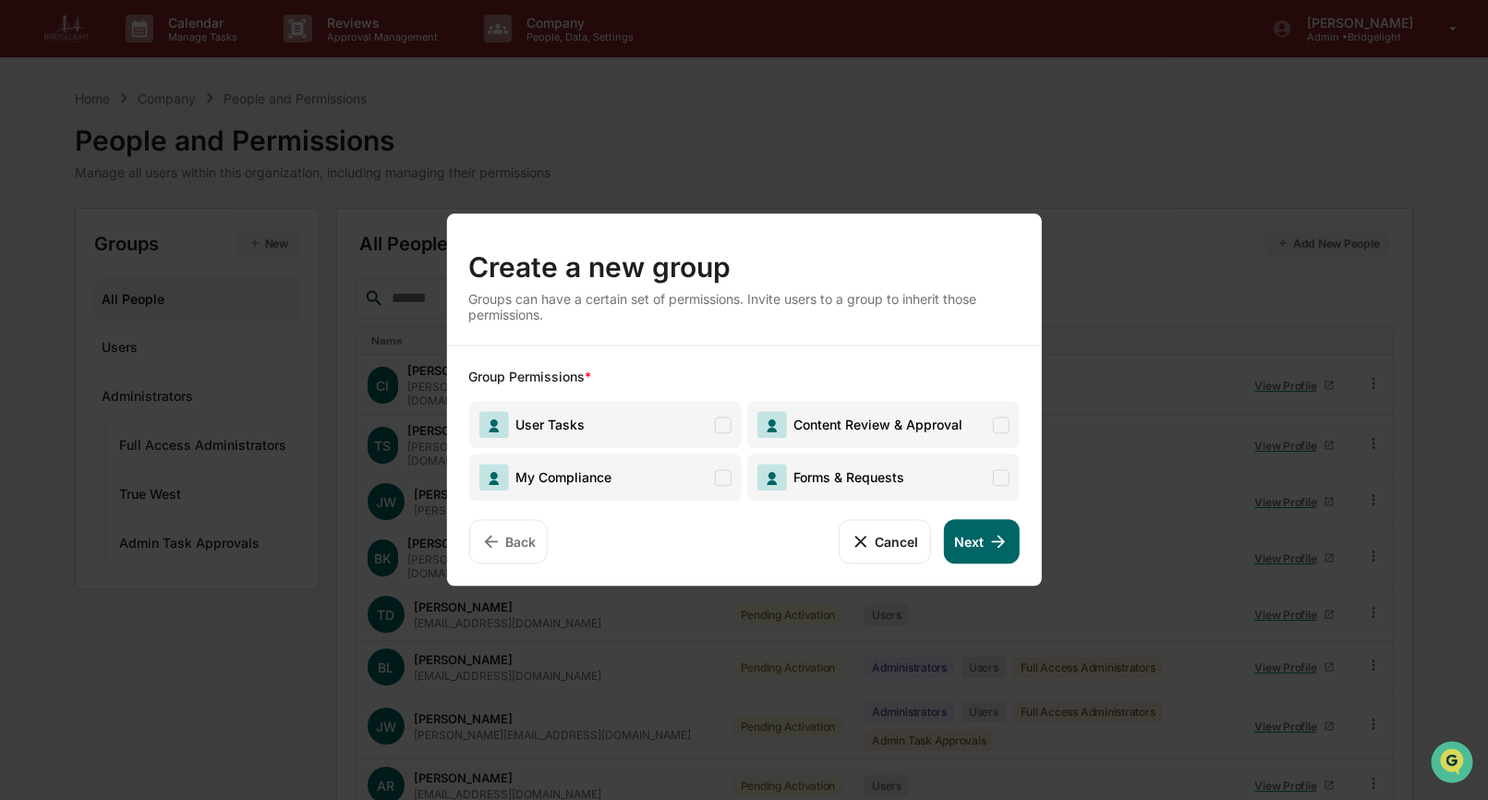  What do you see at coordinates (874, 424) in the screenshot?
I see `span: Content Review & Approval` at bounding box center [874, 424].